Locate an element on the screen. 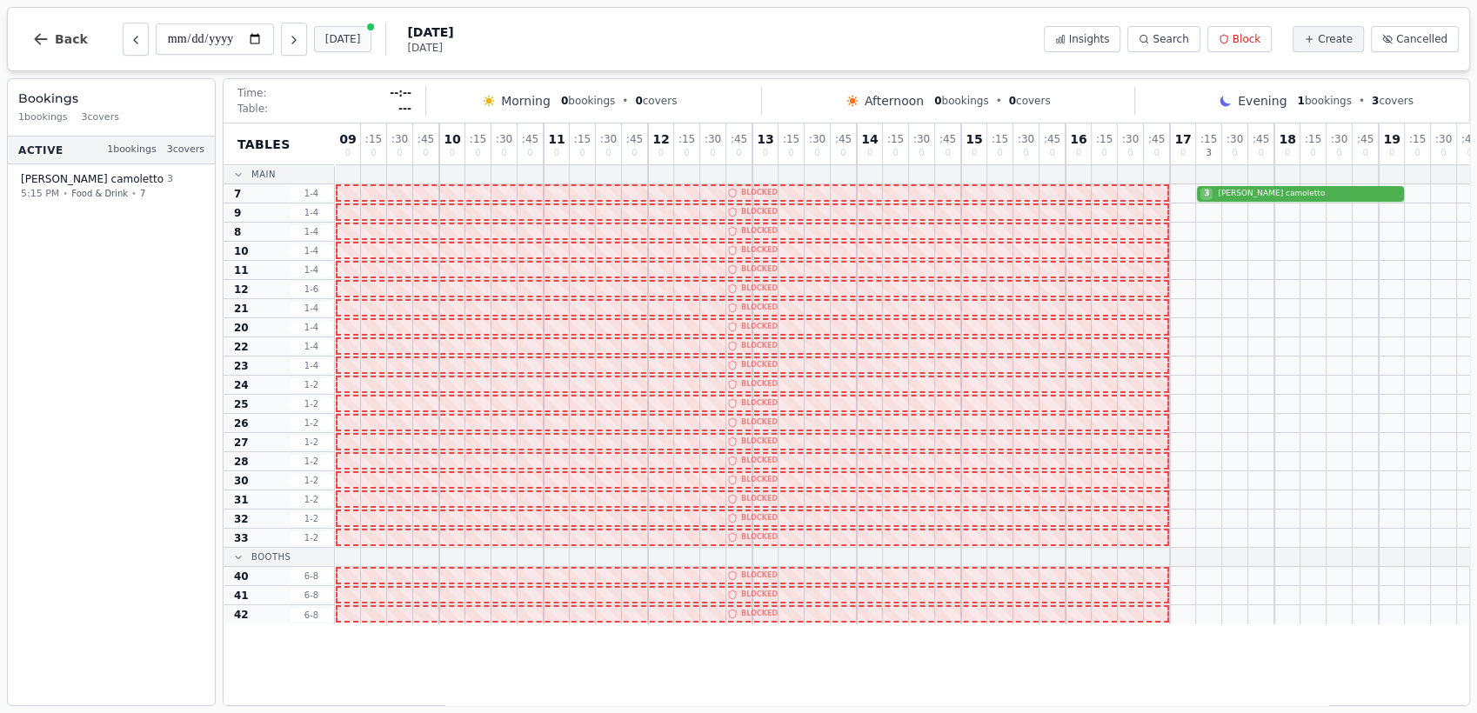  span: 21 is located at coordinates (241, 309).